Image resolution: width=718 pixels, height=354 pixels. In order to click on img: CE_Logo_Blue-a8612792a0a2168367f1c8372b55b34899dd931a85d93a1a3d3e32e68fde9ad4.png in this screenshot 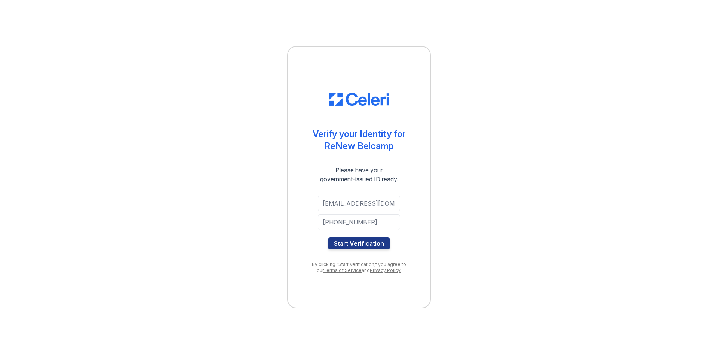, I will do `click(359, 99)`.